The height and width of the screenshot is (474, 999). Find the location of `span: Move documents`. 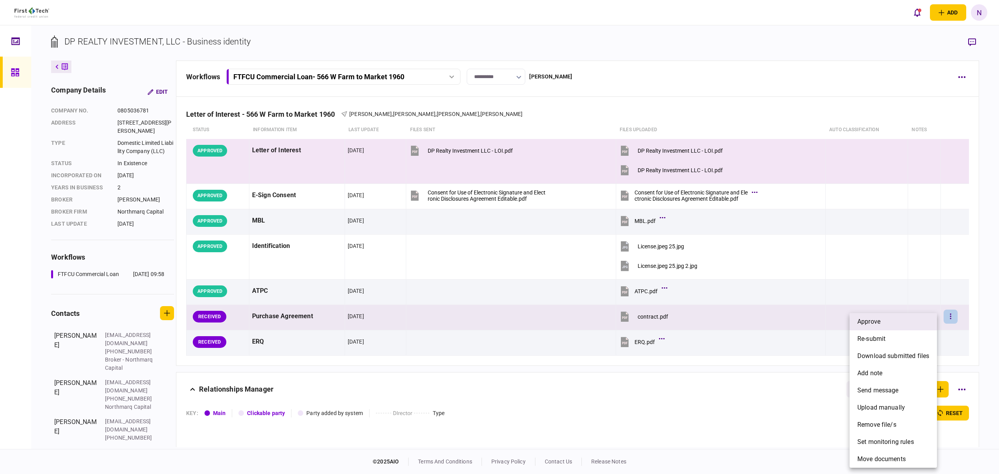

span: Move documents is located at coordinates (881, 459).